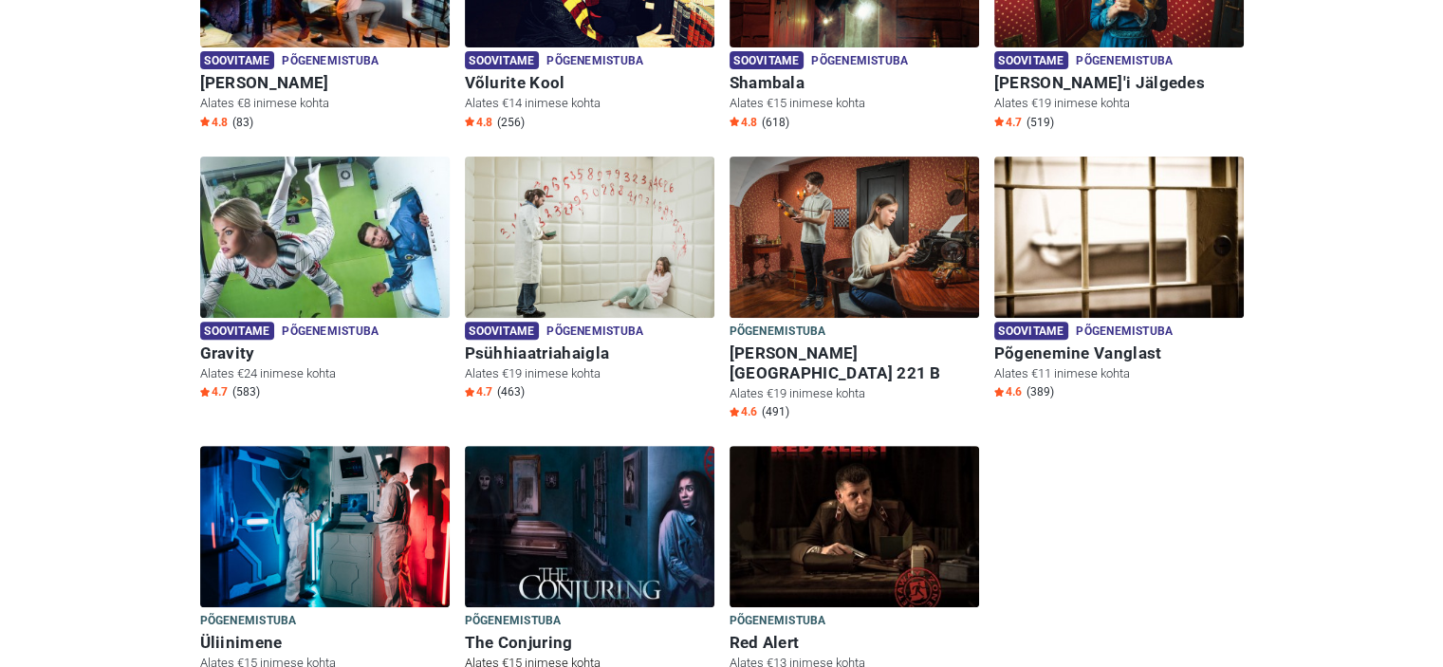 This screenshot has height=667, width=1443. Describe the element at coordinates (854, 527) in the screenshot. I see `img: Red Alert` at that location.